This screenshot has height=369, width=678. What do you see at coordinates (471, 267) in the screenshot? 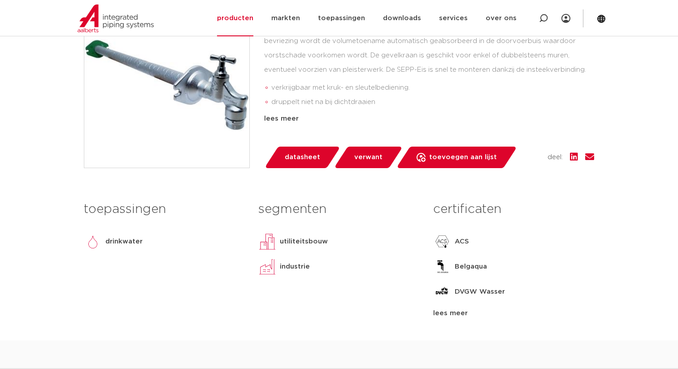
I see `p: Belgaqua` at bounding box center [471, 267].